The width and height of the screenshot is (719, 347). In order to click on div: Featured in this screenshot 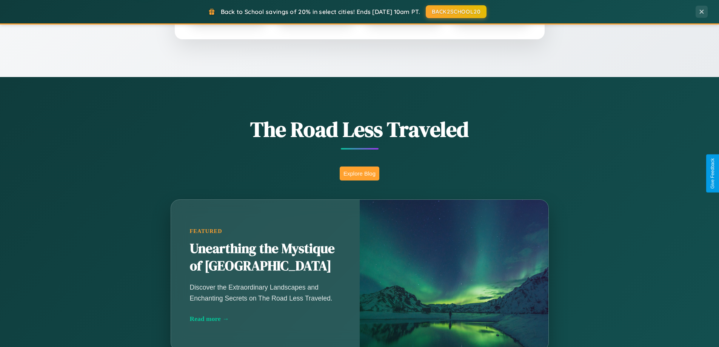, I will do `click(265, 231)`.